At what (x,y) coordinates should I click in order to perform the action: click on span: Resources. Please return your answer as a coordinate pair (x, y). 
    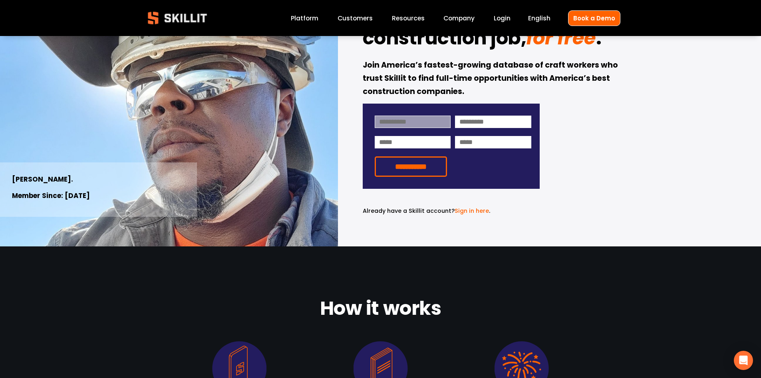
    Looking at the image, I should click on (409, 18).